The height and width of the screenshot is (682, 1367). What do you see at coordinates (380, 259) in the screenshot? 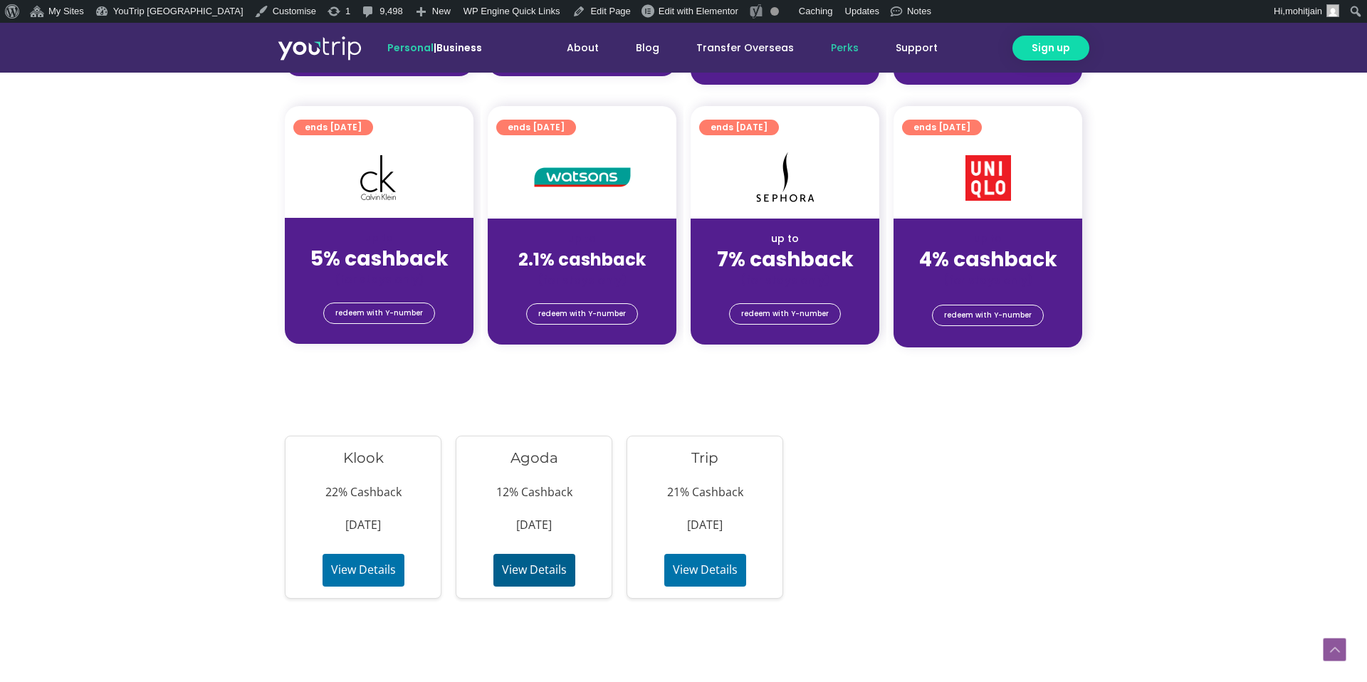
I see `strong: 5% cashback` at bounding box center [380, 259].